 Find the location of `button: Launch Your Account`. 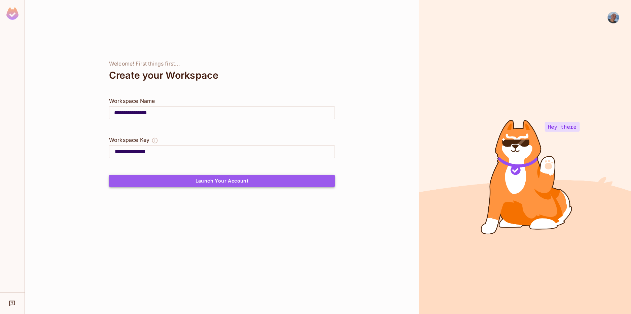

button: Launch Your Account is located at coordinates (222, 181).